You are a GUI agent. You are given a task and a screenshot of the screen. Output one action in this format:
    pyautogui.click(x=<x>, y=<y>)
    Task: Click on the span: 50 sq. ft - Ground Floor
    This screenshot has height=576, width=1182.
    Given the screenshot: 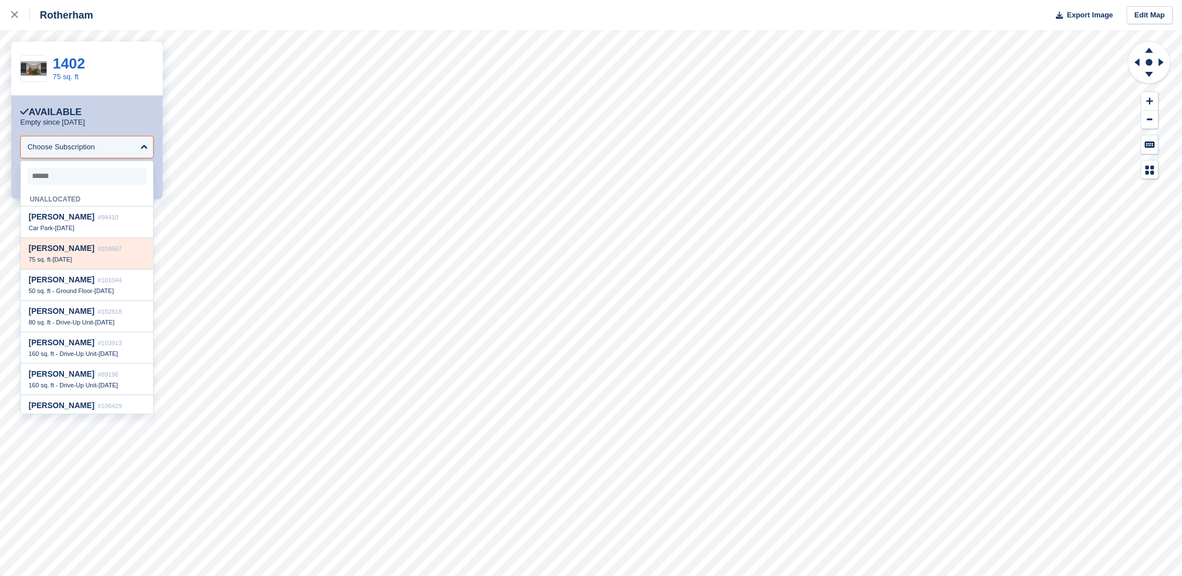 What is the action you would take?
    pyautogui.click(x=61, y=291)
    